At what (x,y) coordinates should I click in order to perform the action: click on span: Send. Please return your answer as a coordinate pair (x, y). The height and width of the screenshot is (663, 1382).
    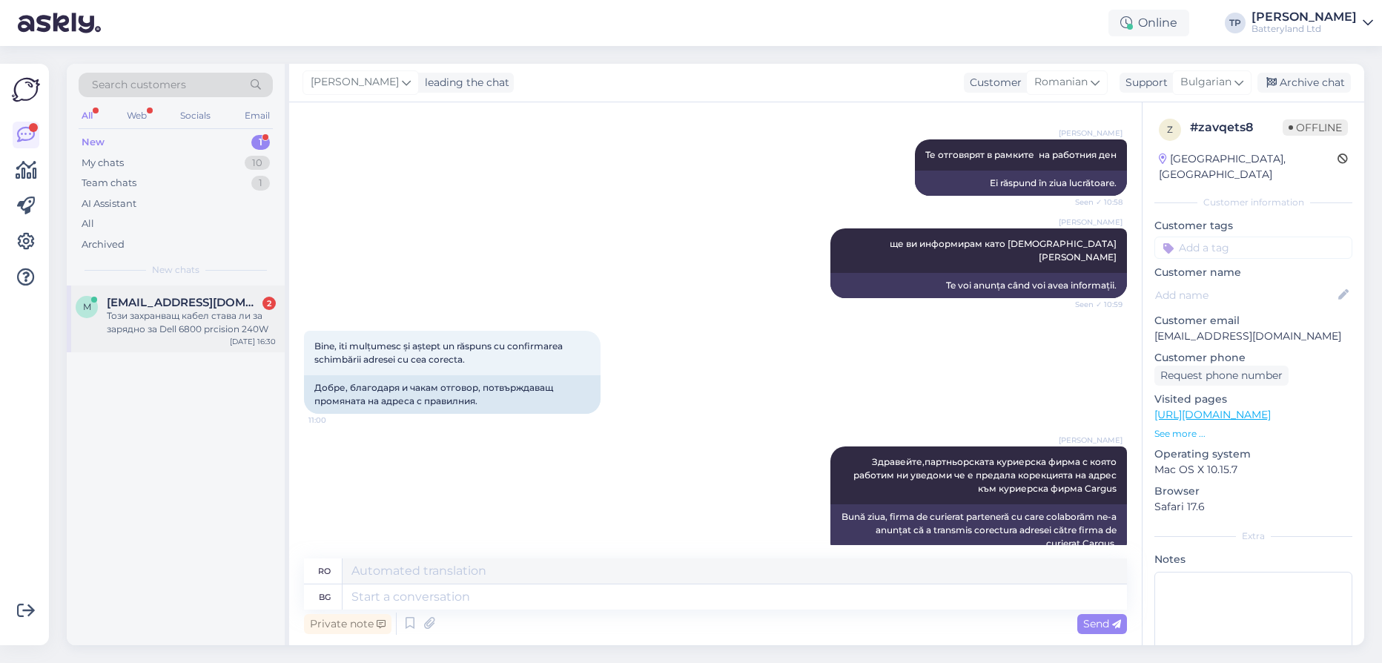
    Looking at the image, I should click on (1102, 624).